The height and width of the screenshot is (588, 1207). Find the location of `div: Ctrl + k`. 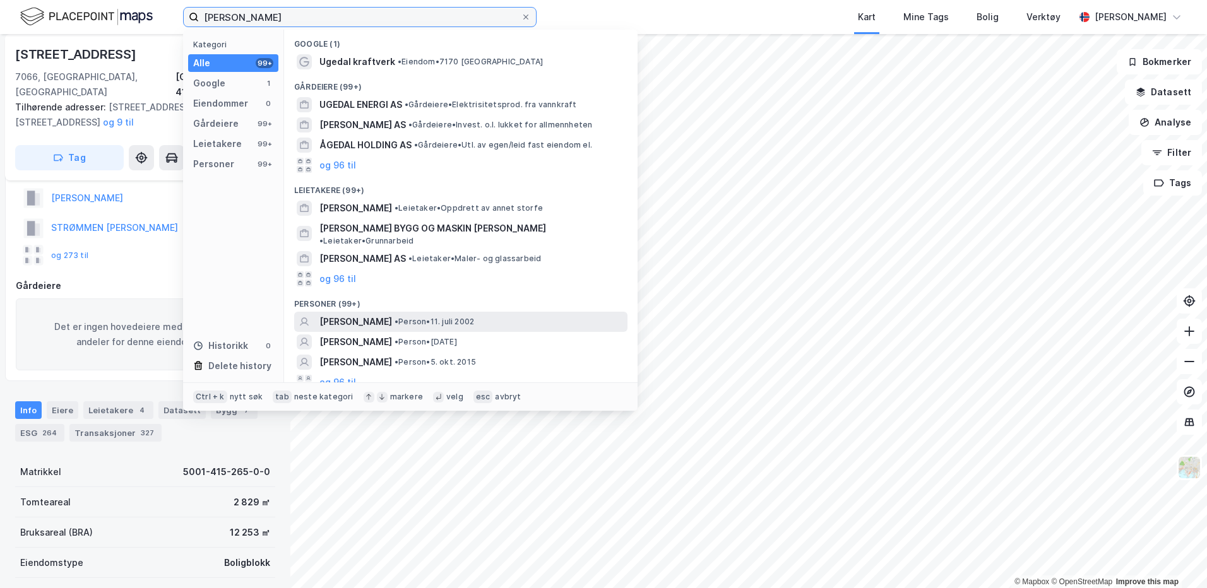

div: Ctrl + k is located at coordinates (210, 397).